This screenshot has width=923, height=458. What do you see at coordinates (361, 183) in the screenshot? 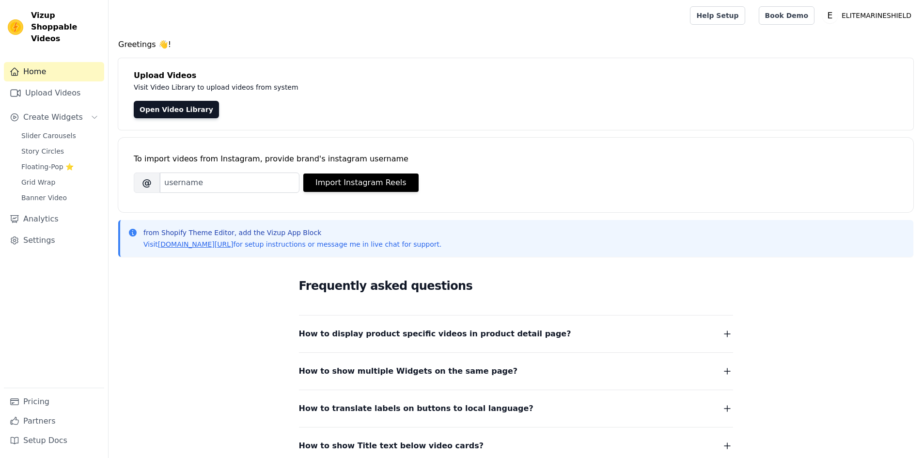
I see `button: Import Instagram Reels` at bounding box center [361, 183].